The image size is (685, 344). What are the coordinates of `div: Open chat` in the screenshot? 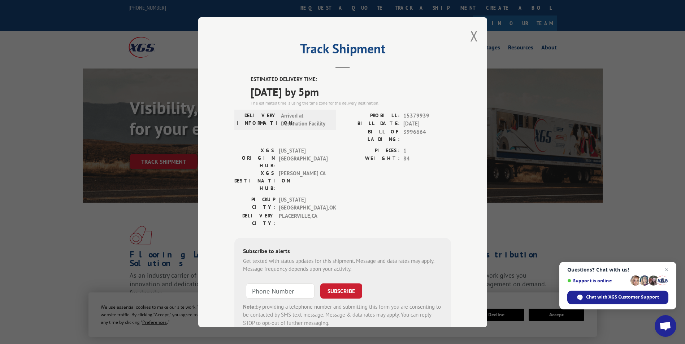 It's located at (665, 326).